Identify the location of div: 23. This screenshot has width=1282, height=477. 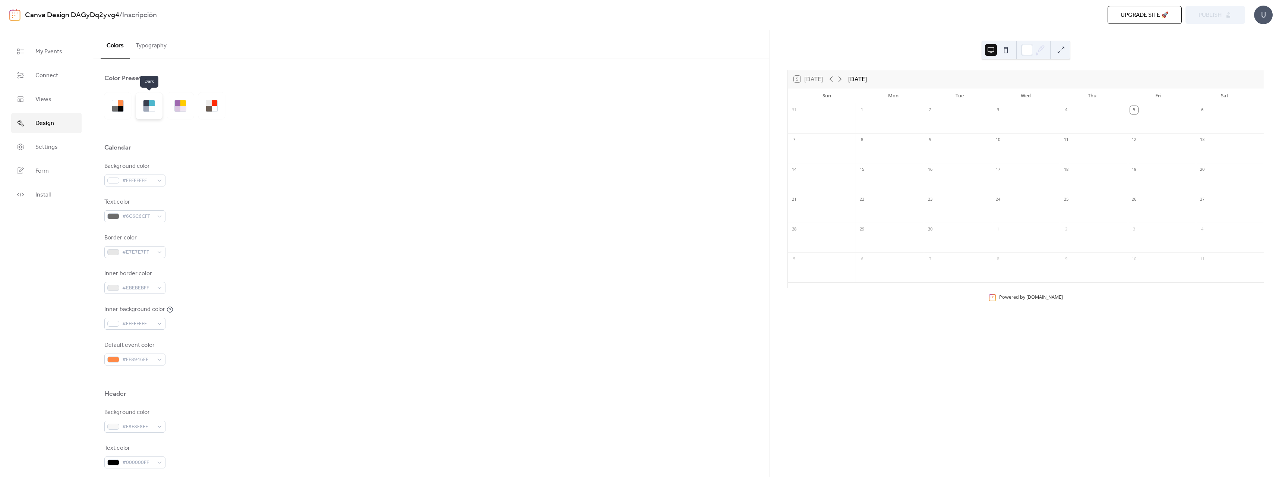
(930, 199).